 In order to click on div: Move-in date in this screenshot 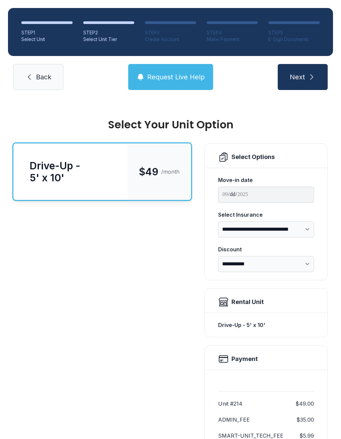, I will do `click(266, 180)`.